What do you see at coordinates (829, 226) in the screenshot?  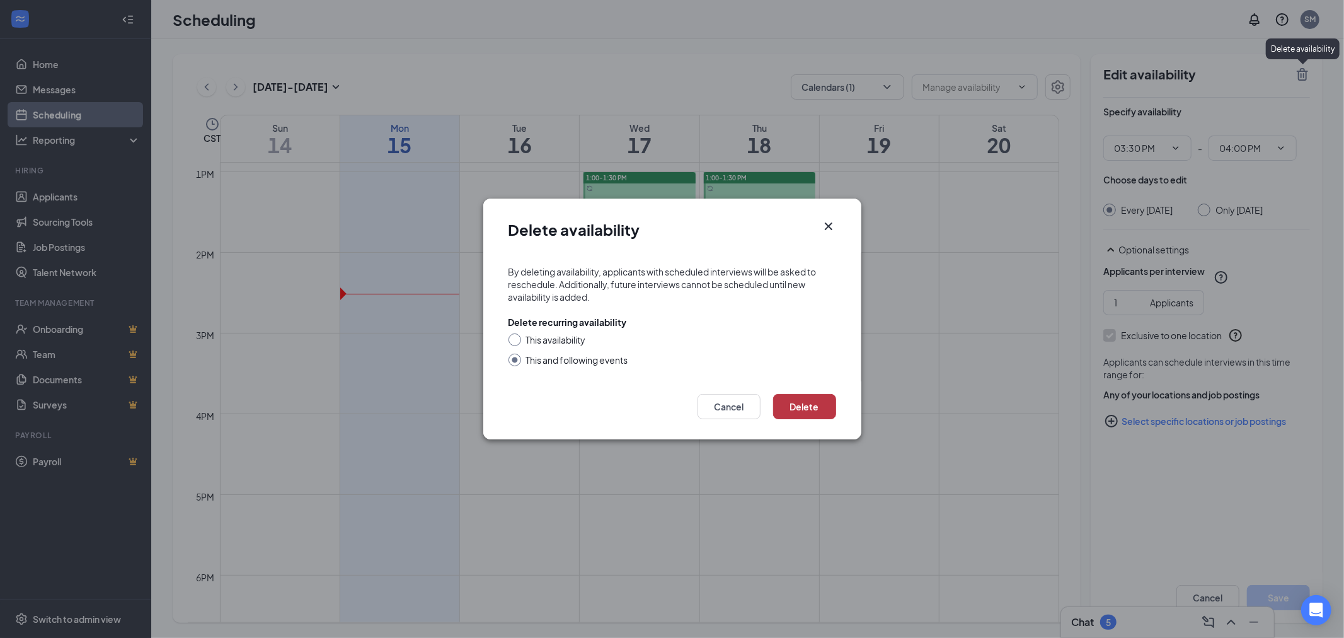 I see `svg: Cross` at bounding box center [829, 226].